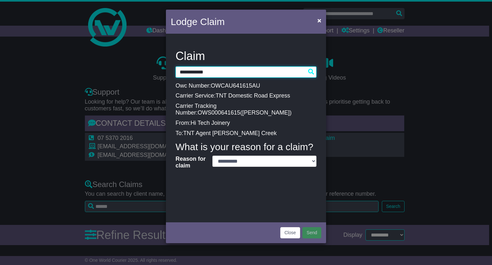 This screenshot has height=265, width=492. I want to click on p: From:, so click(246, 123).